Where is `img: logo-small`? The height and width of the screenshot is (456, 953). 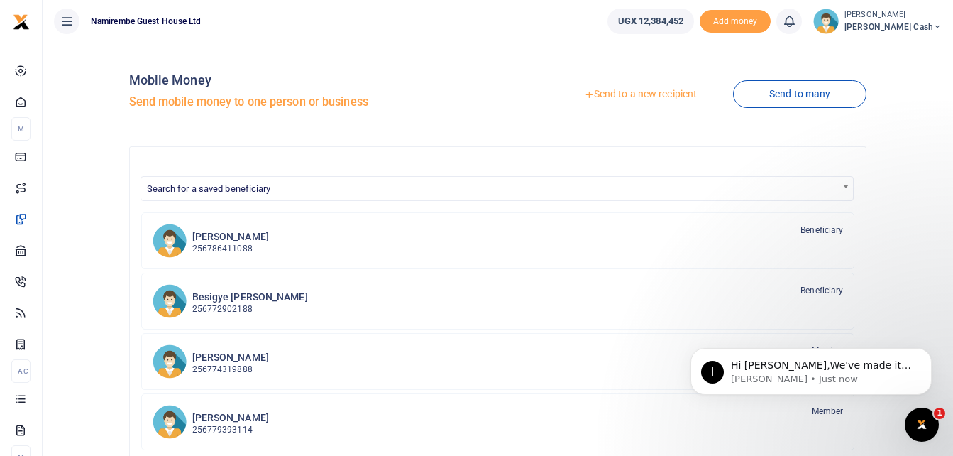
img: logo-small is located at coordinates (21, 22).